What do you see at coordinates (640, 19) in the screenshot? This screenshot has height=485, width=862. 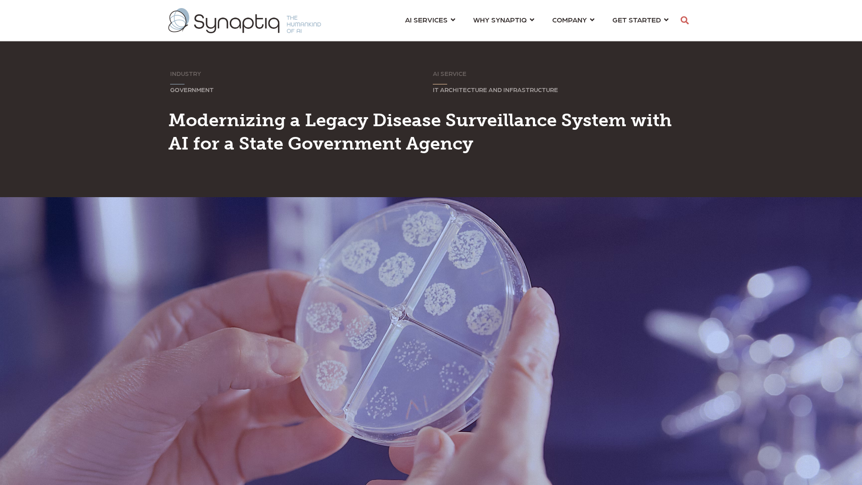 I see `a: GET STARTED` at bounding box center [640, 19].